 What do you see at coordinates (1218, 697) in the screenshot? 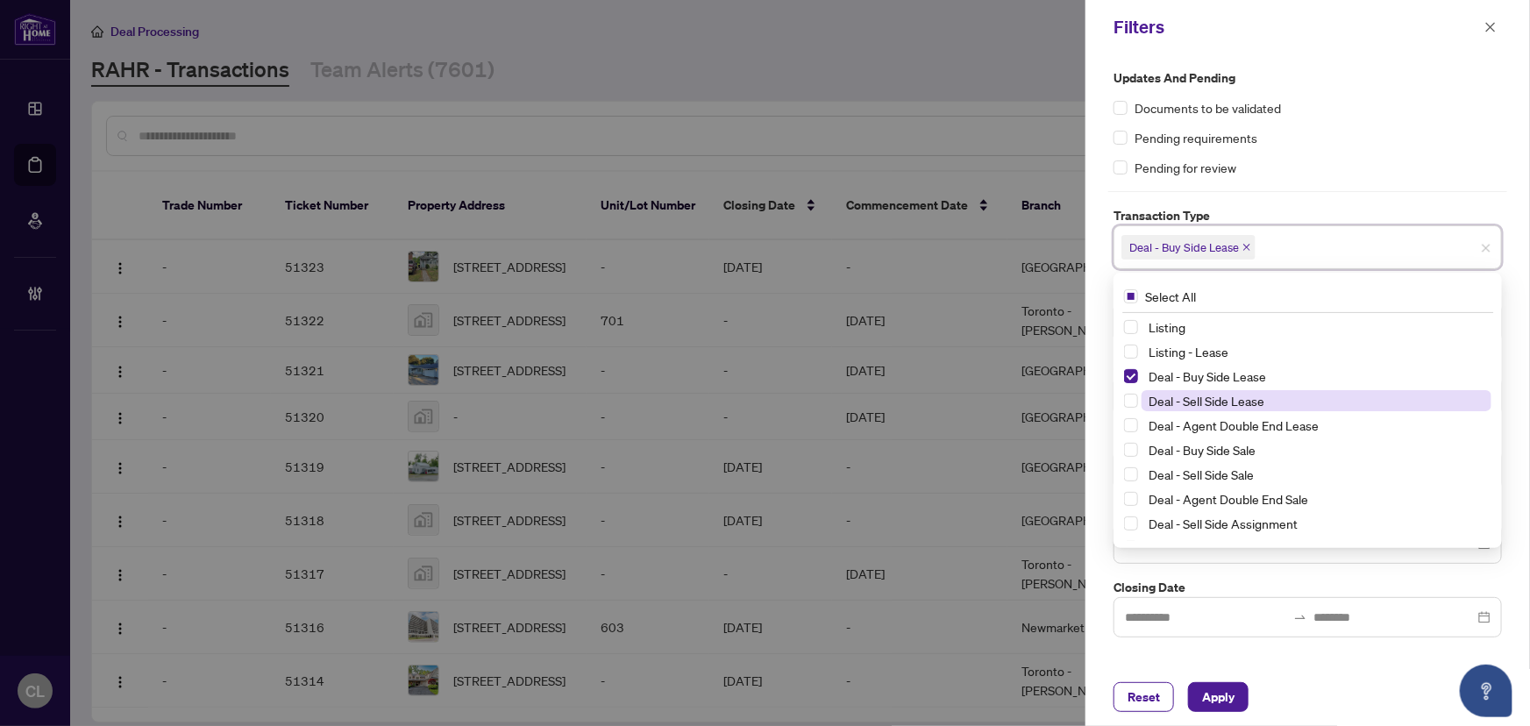
I see `span: Apply` at bounding box center [1218, 697].